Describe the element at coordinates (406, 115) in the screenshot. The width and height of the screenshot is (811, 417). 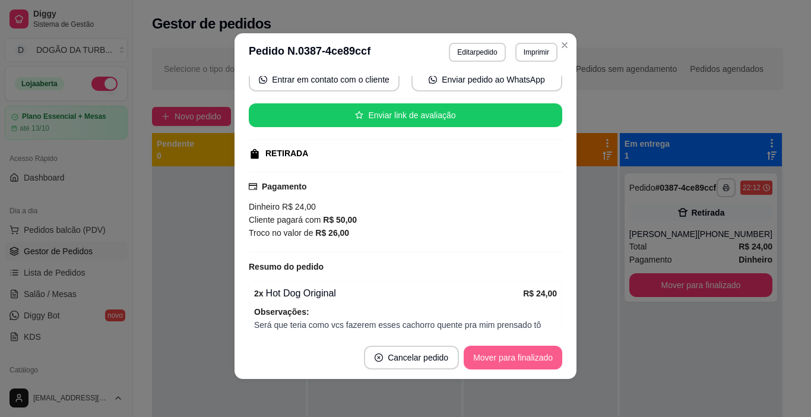
I see `button: starEnviar link de avaliação` at that location.